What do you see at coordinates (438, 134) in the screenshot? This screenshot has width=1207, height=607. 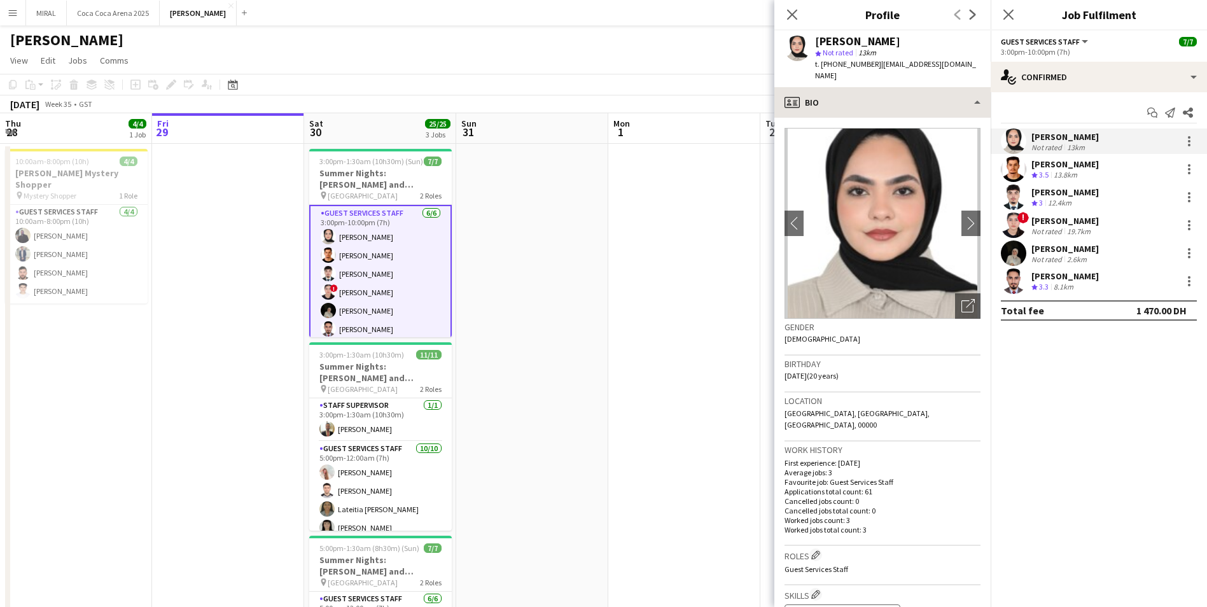 I see `div: 3 Jobs` at bounding box center [438, 134].